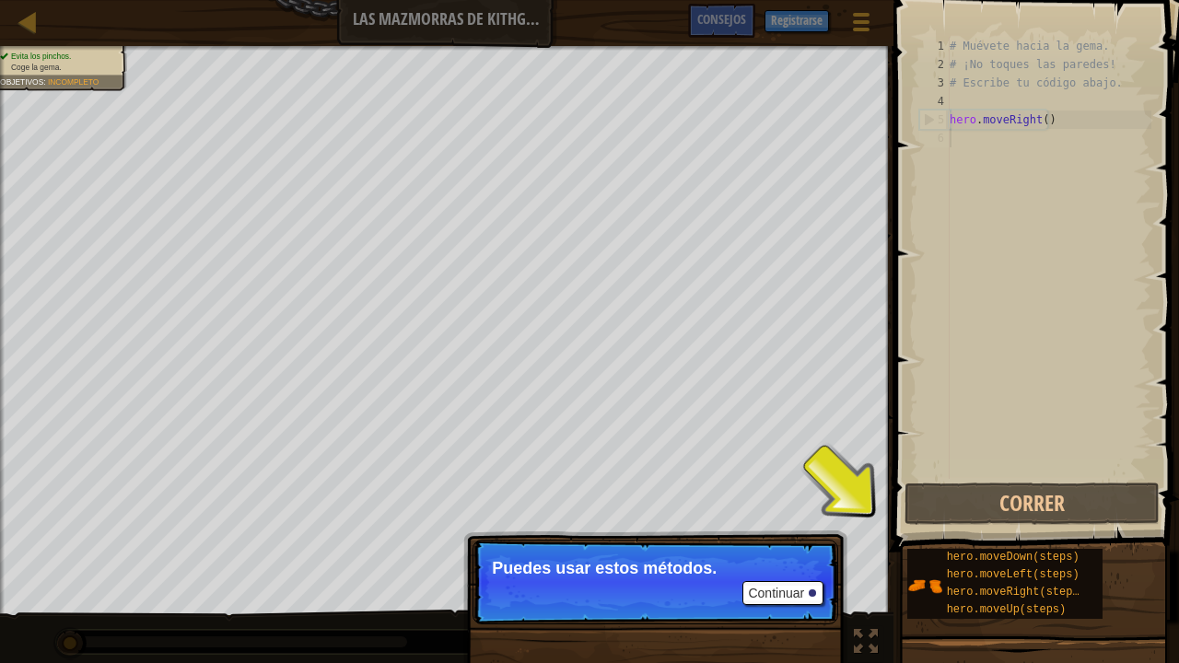 The height and width of the screenshot is (663, 1179). I want to click on p: Puedes usar estos métodos., so click(655, 568).